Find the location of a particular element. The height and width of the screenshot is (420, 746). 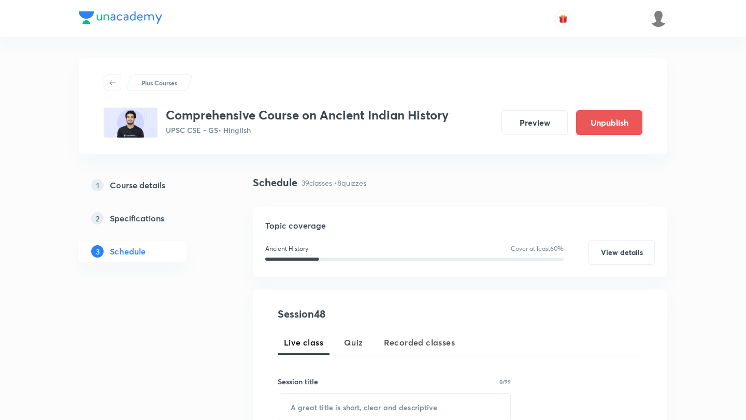

p: Plus Courses is located at coordinates (159, 83).